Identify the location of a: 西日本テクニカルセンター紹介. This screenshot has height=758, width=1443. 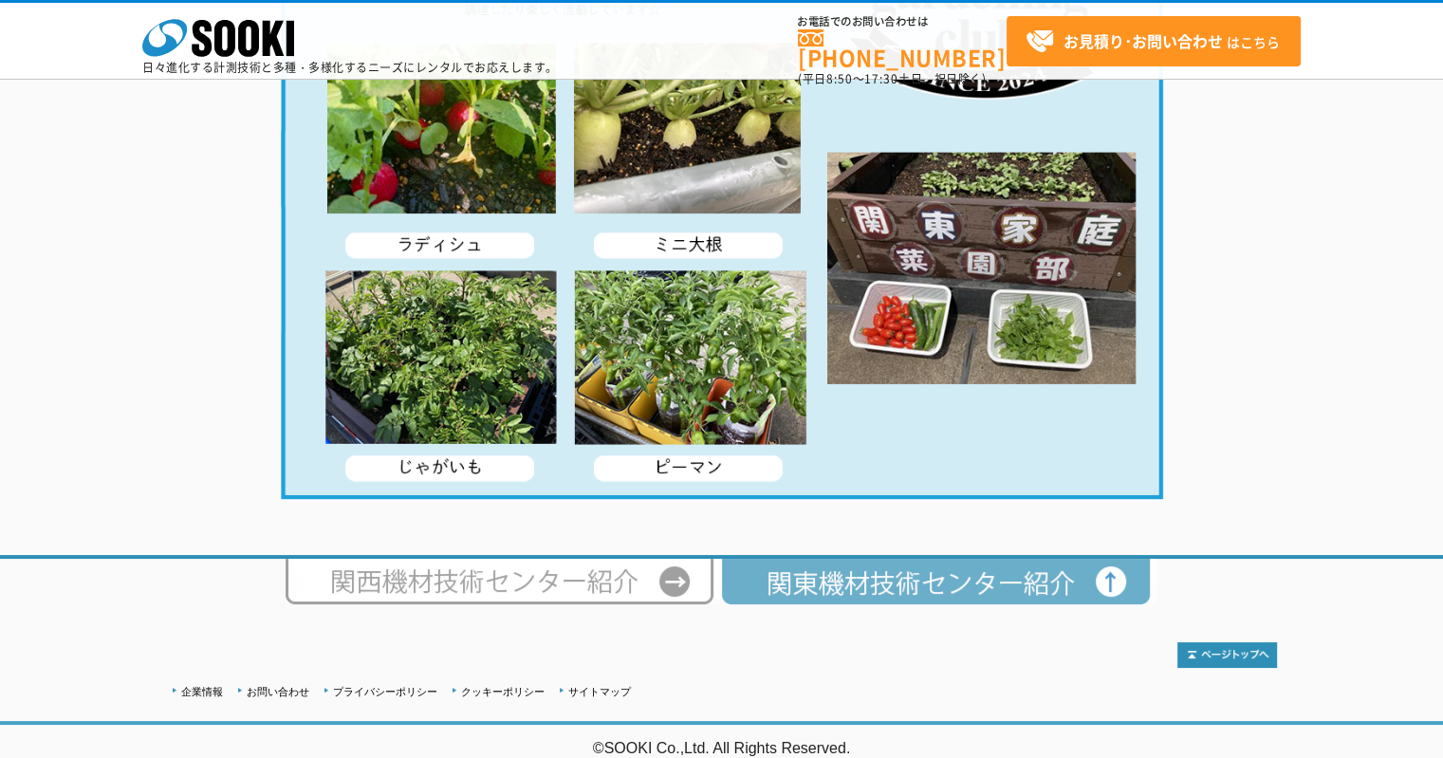
(503, 593).